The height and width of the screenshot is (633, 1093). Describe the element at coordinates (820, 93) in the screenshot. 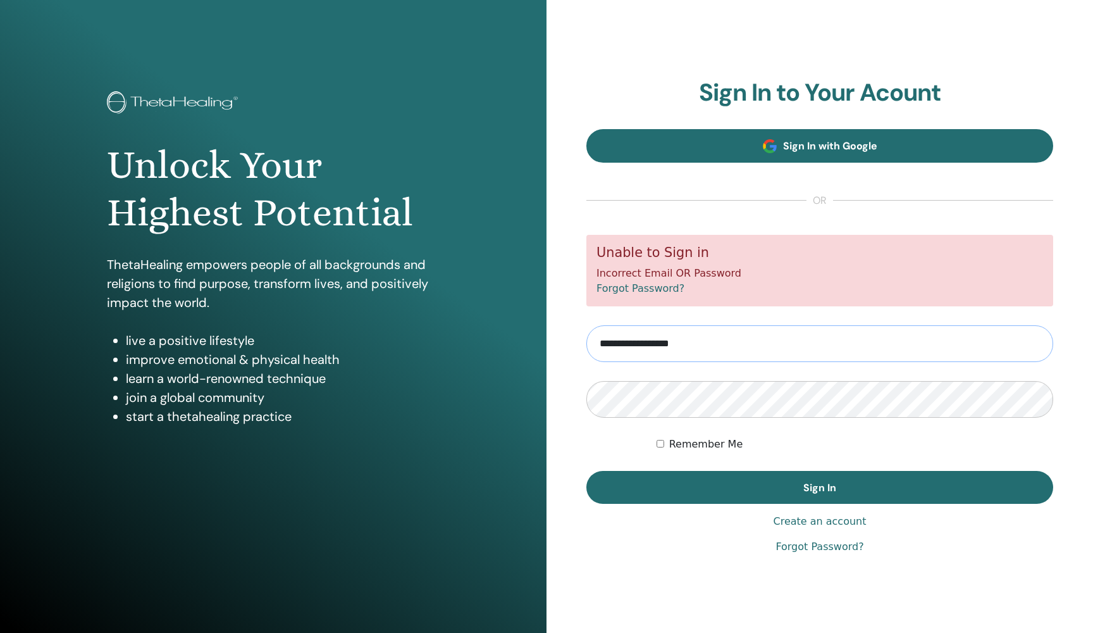

I see `h2: Sign In to Your Acount` at that location.